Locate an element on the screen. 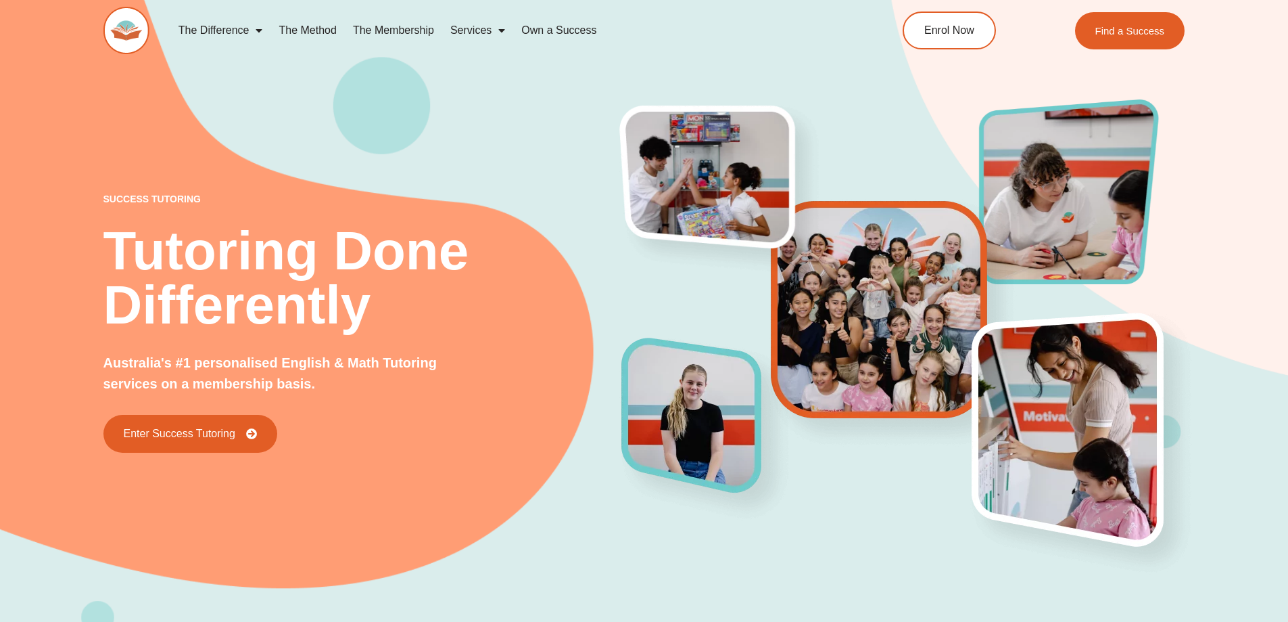  a: Own a Success is located at coordinates (559, 30).